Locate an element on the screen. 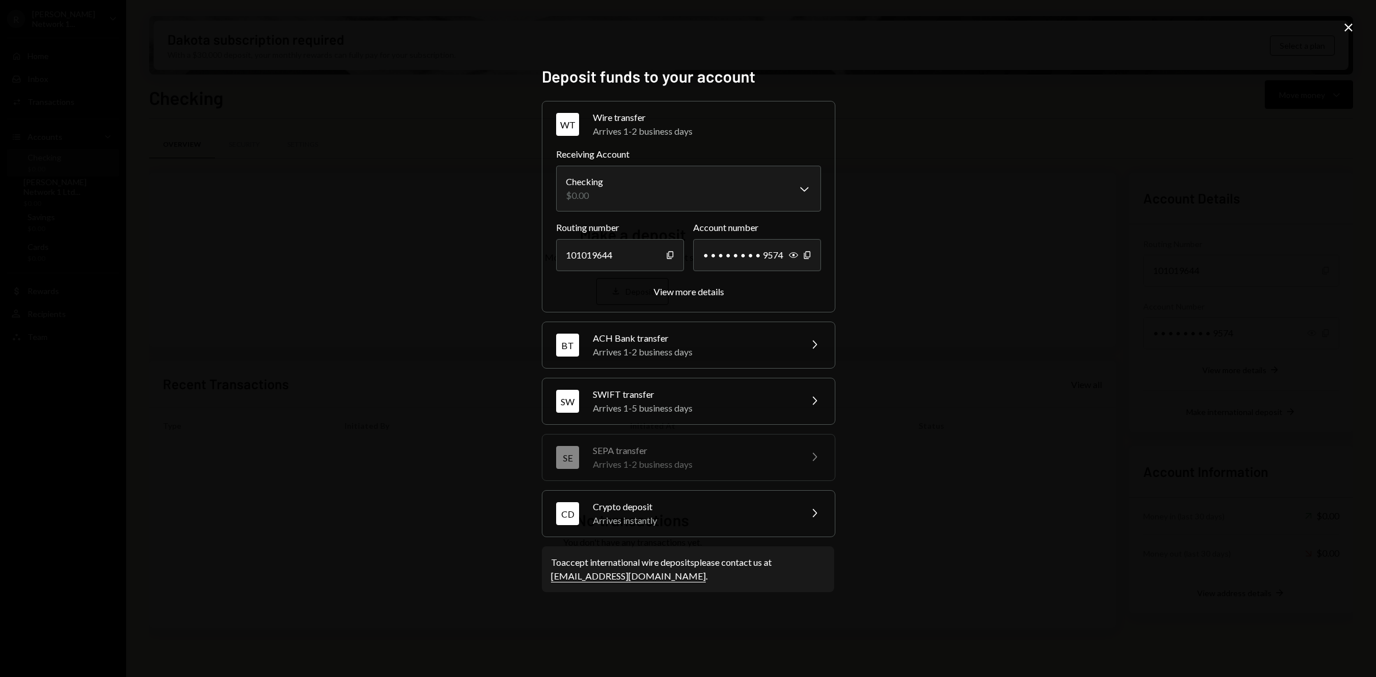 This screenshot has height=677, width=1376. button: Receiving Account is located at coordinates (688, 189).